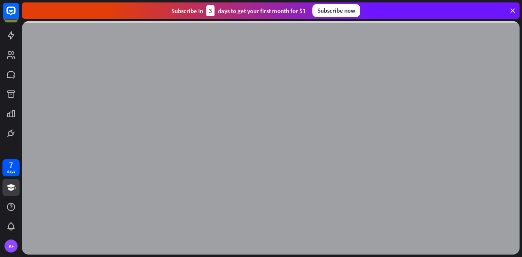  Describe the element at coordinates (11, 246) in the screenshot. I see `div: KF` at that location.